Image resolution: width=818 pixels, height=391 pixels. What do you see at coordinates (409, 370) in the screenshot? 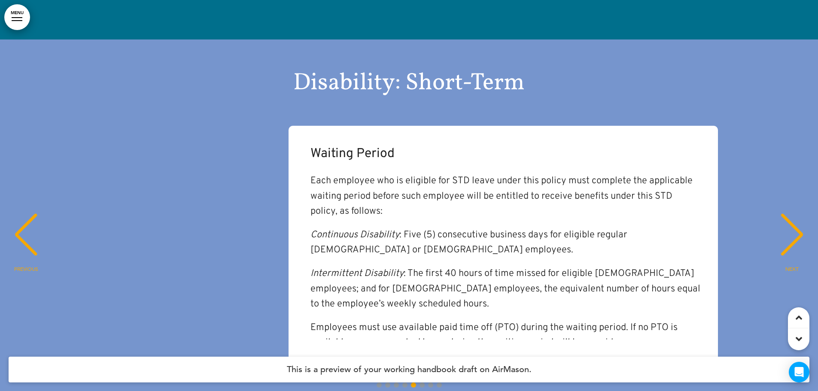
I see `h4: This is a preview of your working handbook draft on AirMason.` at bounding box center [409, 370].